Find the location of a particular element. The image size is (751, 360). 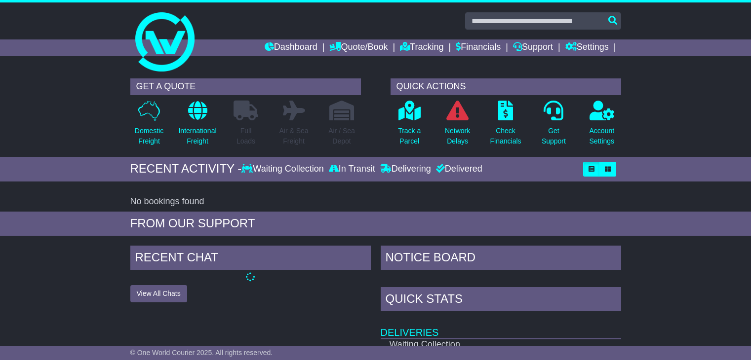

div: No bookings found is located at coordinates (376, 202).